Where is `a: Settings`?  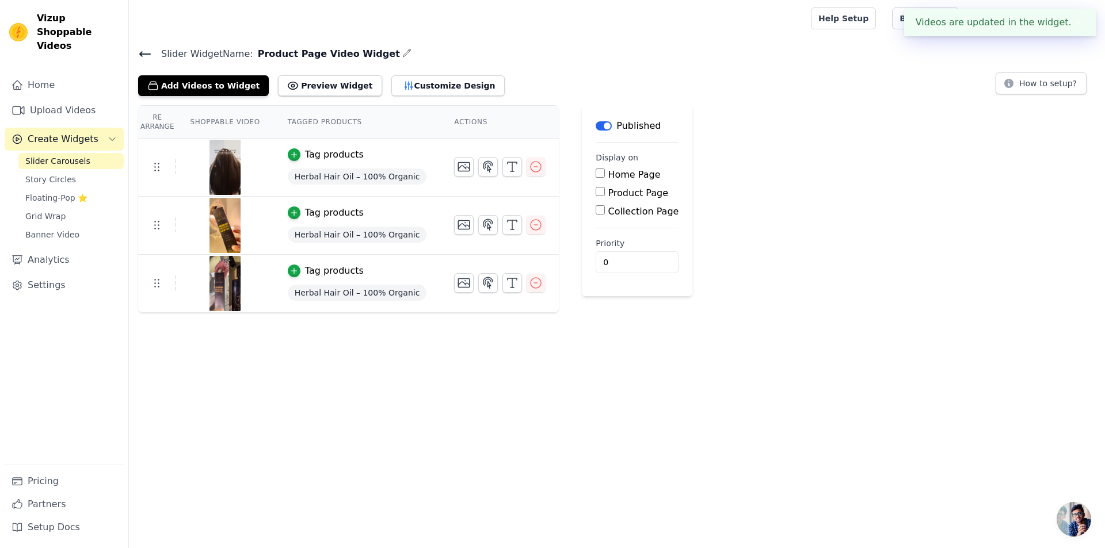 a: Settings is located at coordinates (64, 285).